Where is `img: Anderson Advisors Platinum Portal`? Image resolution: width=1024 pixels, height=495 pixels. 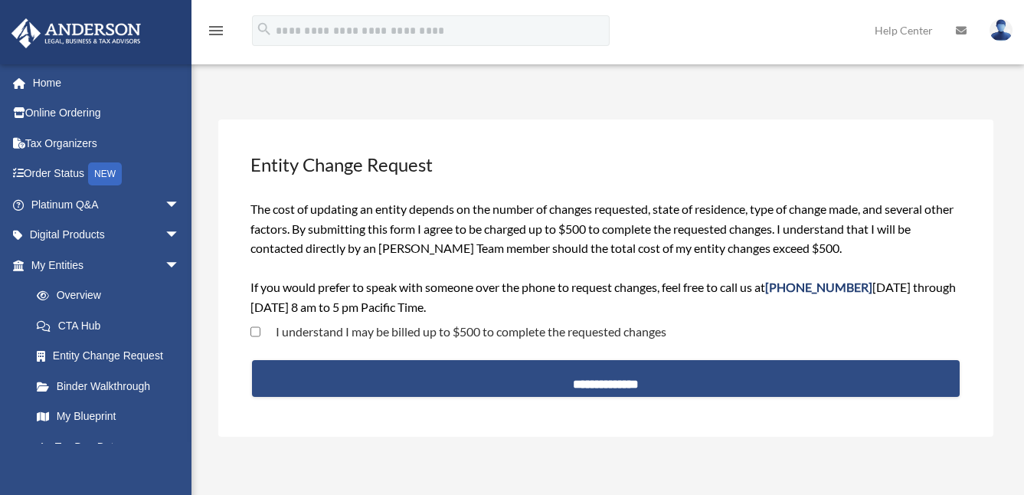
img: Anderson Advisors Platinum Portal is located at coordinates (76, 33).